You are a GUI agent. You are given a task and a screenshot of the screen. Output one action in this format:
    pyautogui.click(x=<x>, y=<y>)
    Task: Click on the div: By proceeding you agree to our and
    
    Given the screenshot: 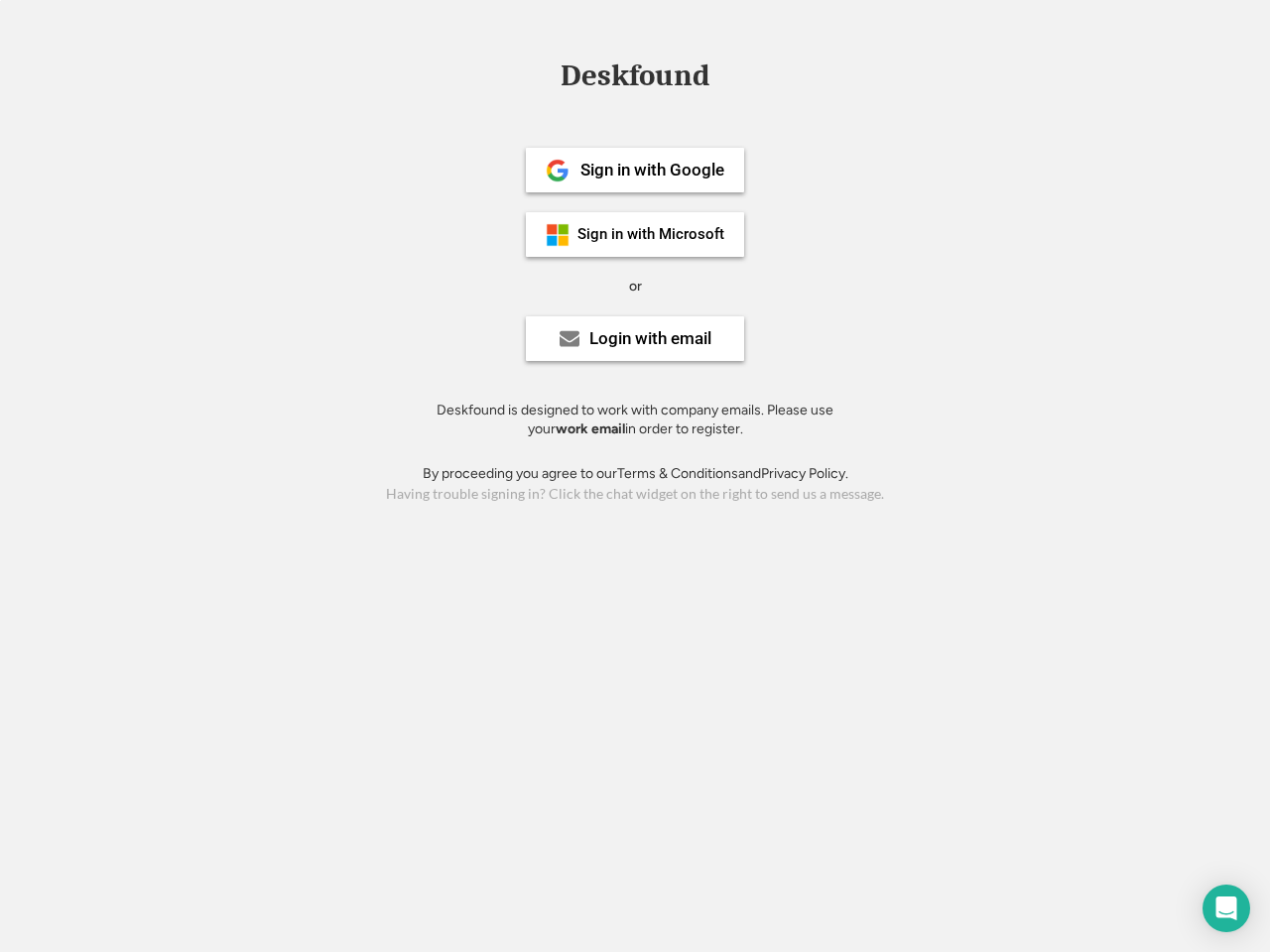 What is the action you would take?
    pyautogui.click(x=635, y=474)
    